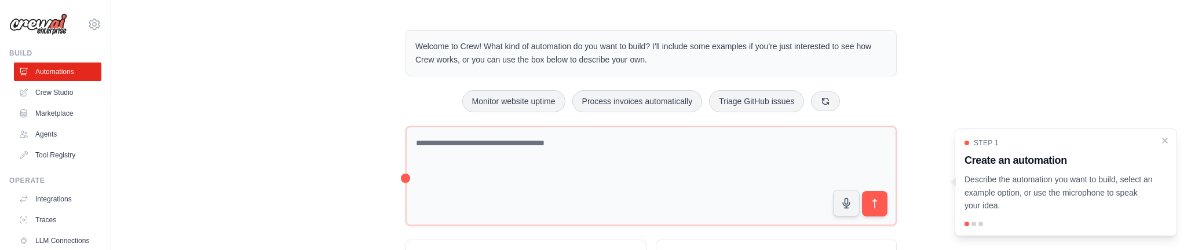 This screenshot has height=250, width=1191. I want to click on span: Step 1, so click(986, 143).